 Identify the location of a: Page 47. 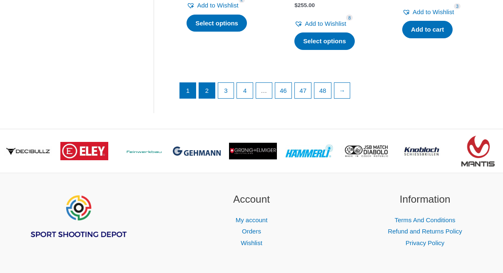
(303, 91).